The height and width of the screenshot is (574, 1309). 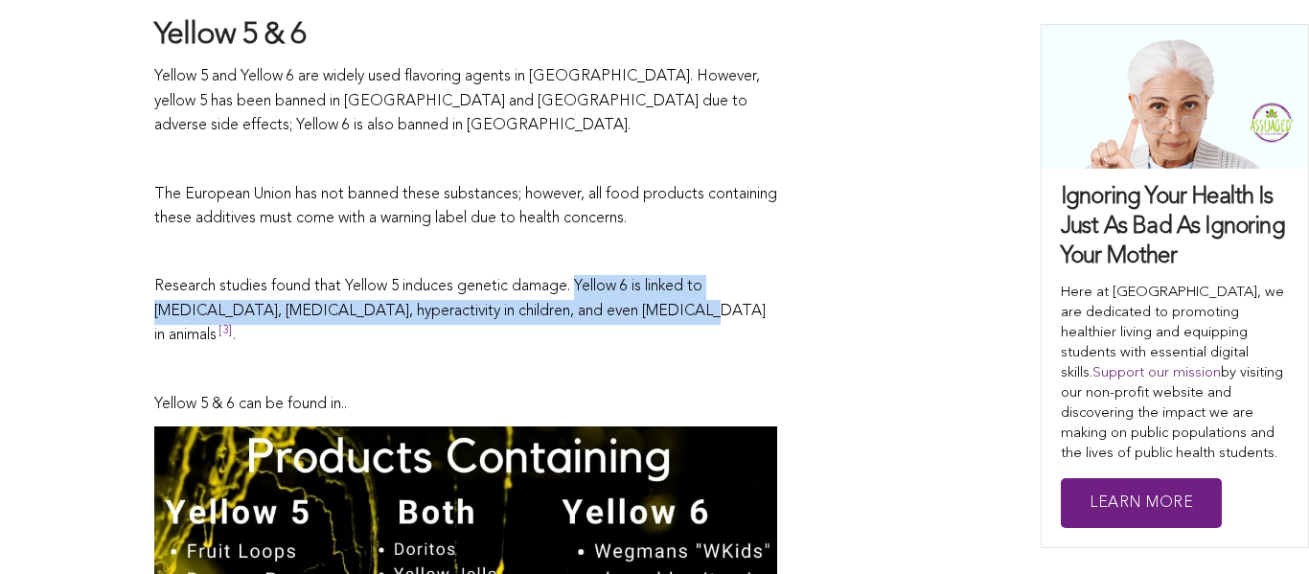 I want to click on p: The European Union has not banned these substances; however, all food products containing these a..., so click(x=466, y=207).